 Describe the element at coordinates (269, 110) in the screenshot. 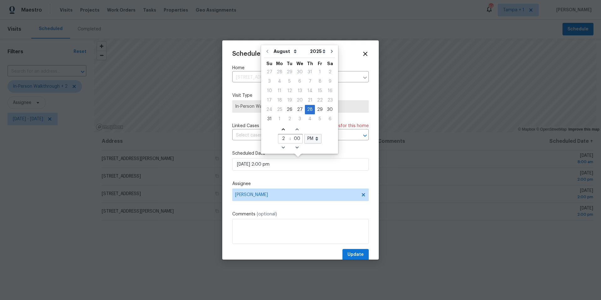

I see `div: Sun Aug 24 2025` at that location.